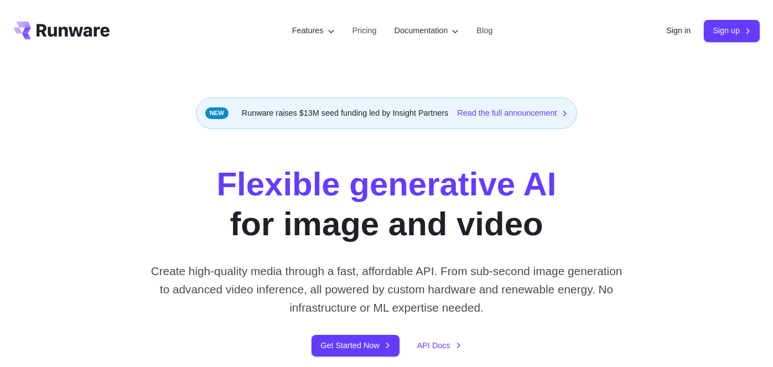  I want to click on label: Documentation, so click(427, 30).